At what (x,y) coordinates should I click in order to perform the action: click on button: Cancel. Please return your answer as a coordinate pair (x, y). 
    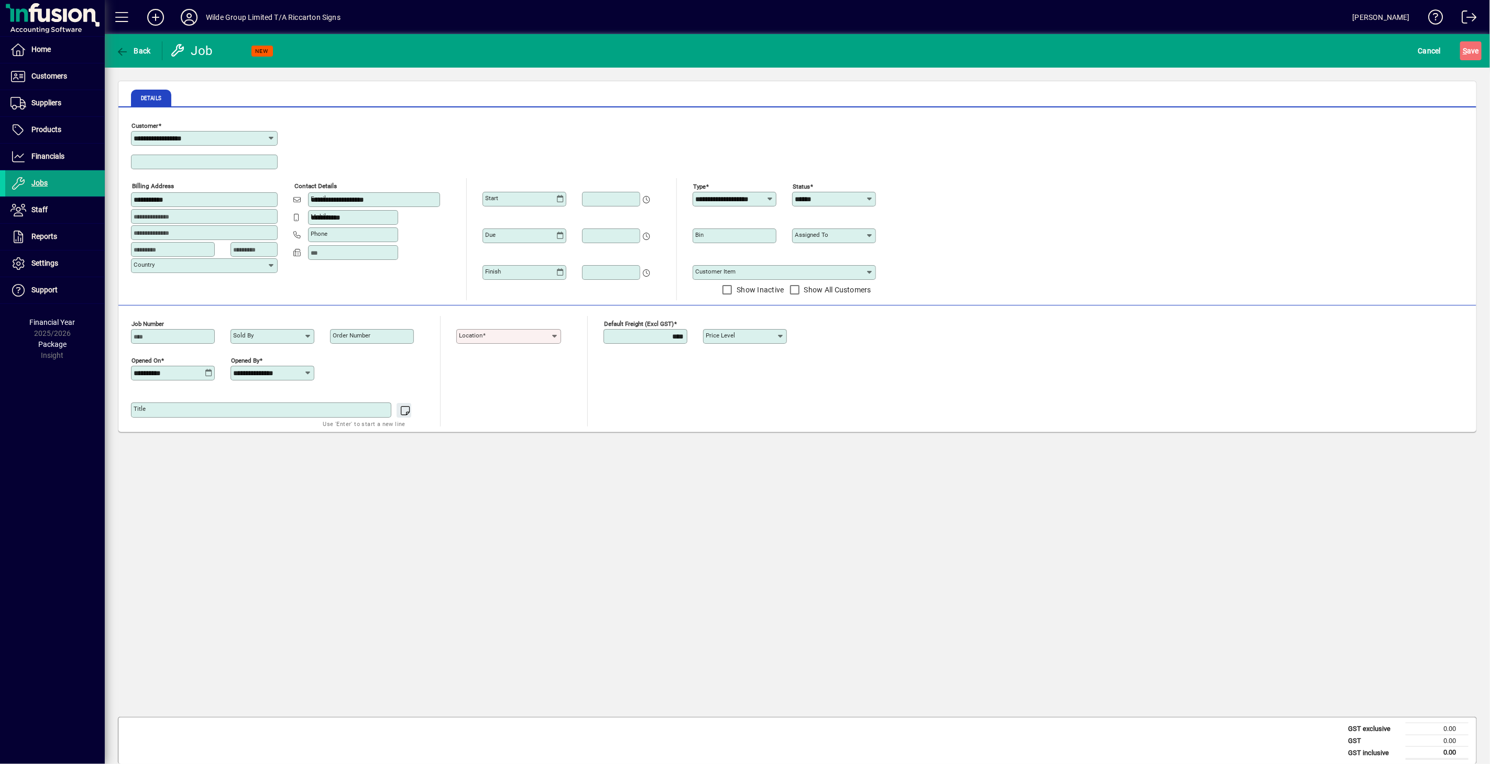
    Looking at the image, I should click on (1430, 51).